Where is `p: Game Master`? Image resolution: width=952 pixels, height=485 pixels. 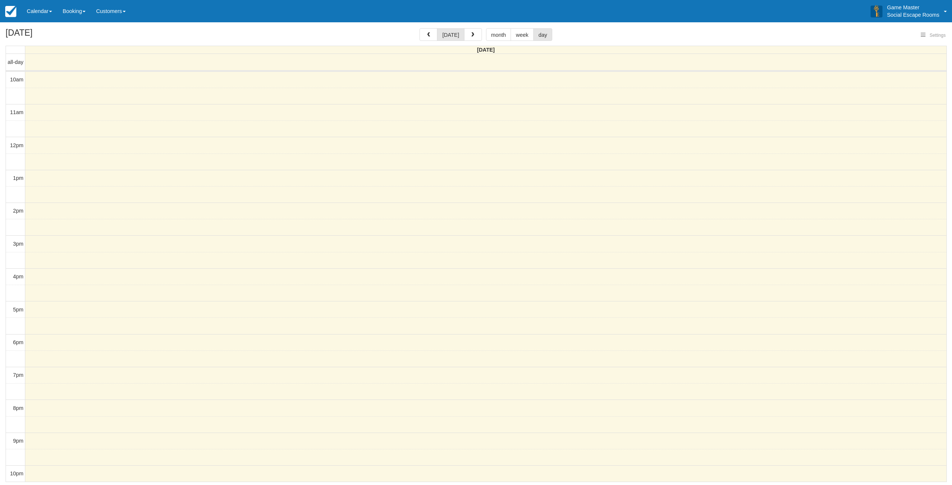 p: Game Master is located at coordinates (913, 7).